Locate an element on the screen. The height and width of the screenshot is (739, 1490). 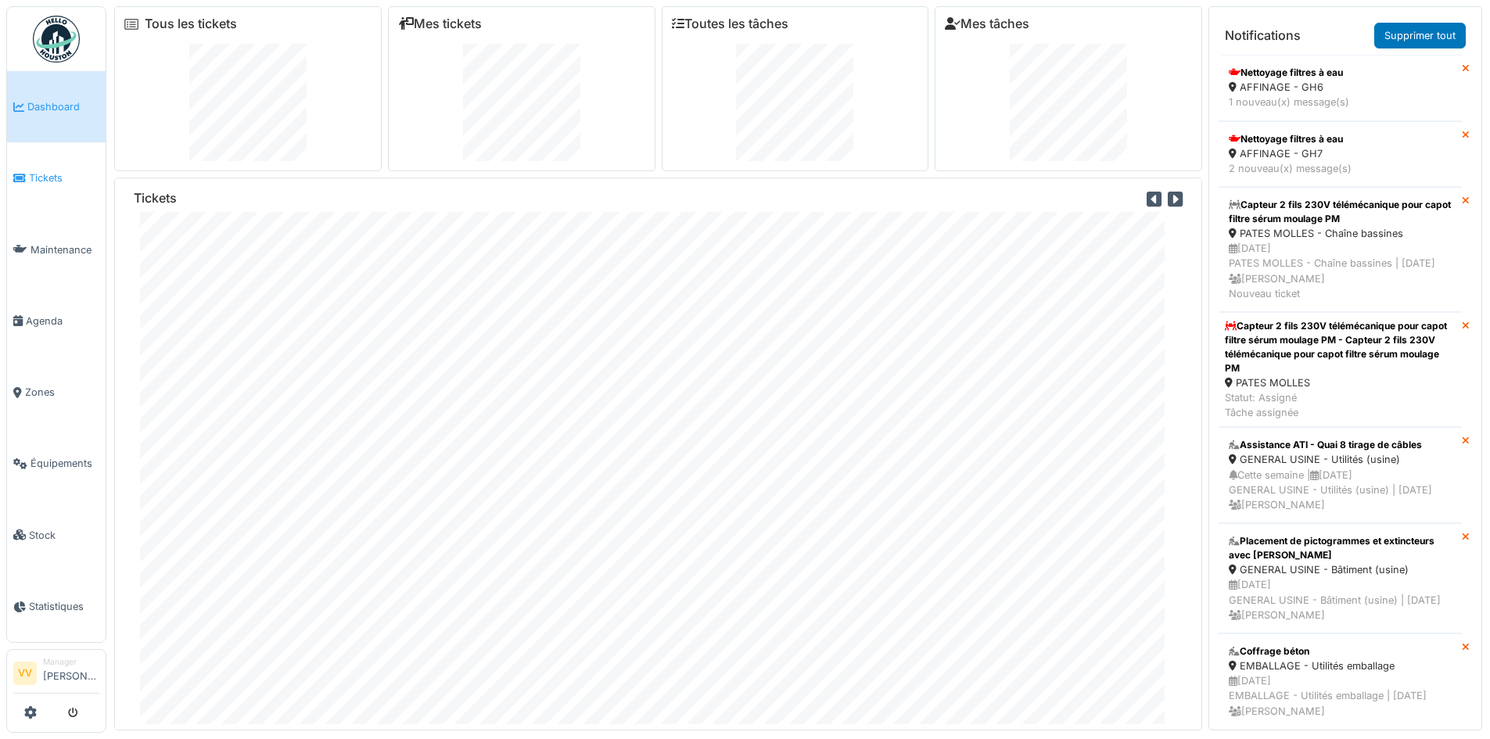
span: Dashboard is located at coordinates (63, 106).